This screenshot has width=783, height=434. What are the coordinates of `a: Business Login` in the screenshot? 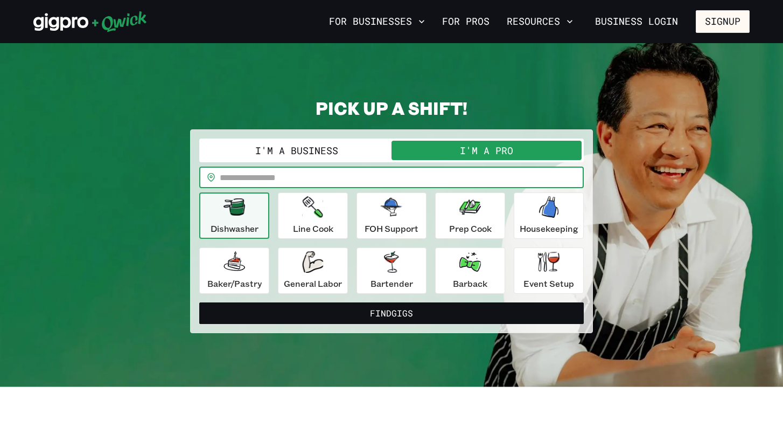 It's located at (637, 22).